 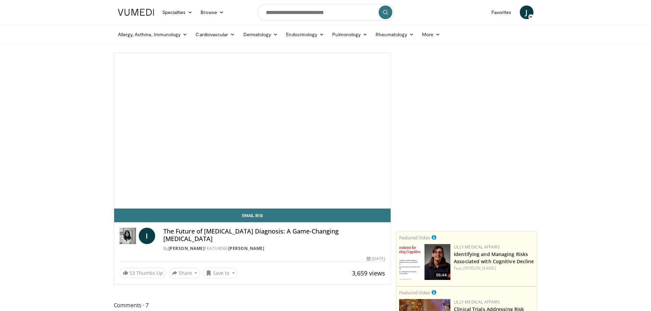 What do you see at coordinates (132, 273) in the screenshot?
I see `span: 53` at bounding box center [132, 273].